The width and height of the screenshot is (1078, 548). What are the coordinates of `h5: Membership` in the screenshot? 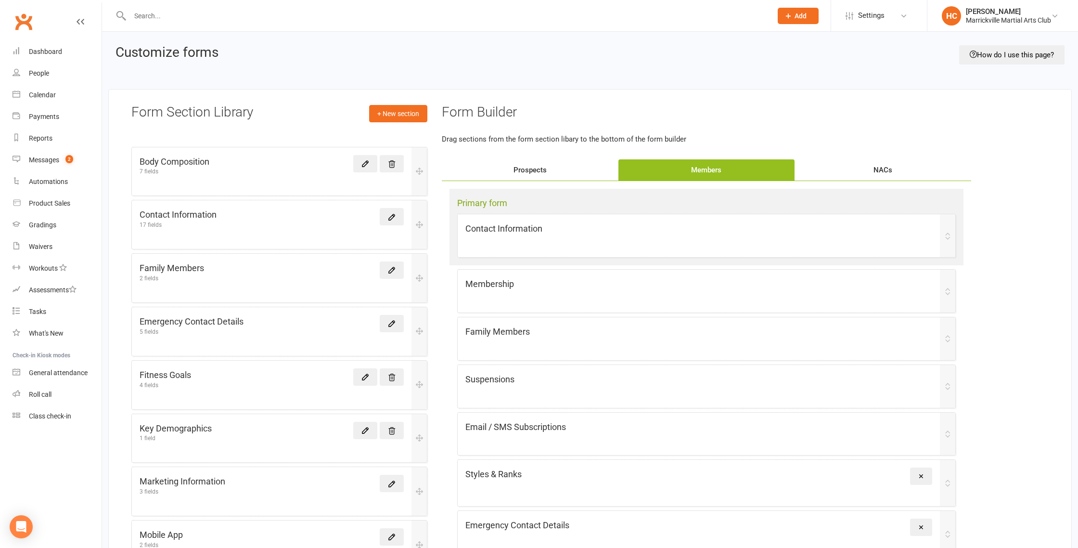 It's located at (489, 284).